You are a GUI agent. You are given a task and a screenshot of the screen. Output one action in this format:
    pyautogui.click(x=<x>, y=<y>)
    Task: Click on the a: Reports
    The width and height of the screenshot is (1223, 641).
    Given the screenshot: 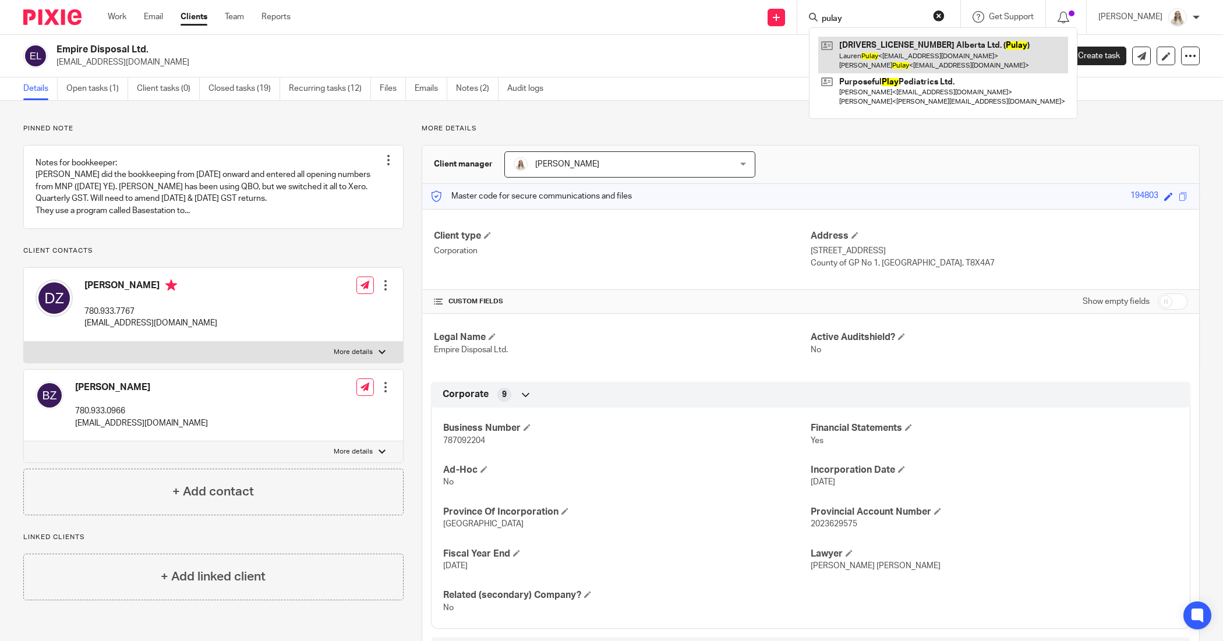 What is the action you would take?
    pyautogui.click(x=276, y=17)
    